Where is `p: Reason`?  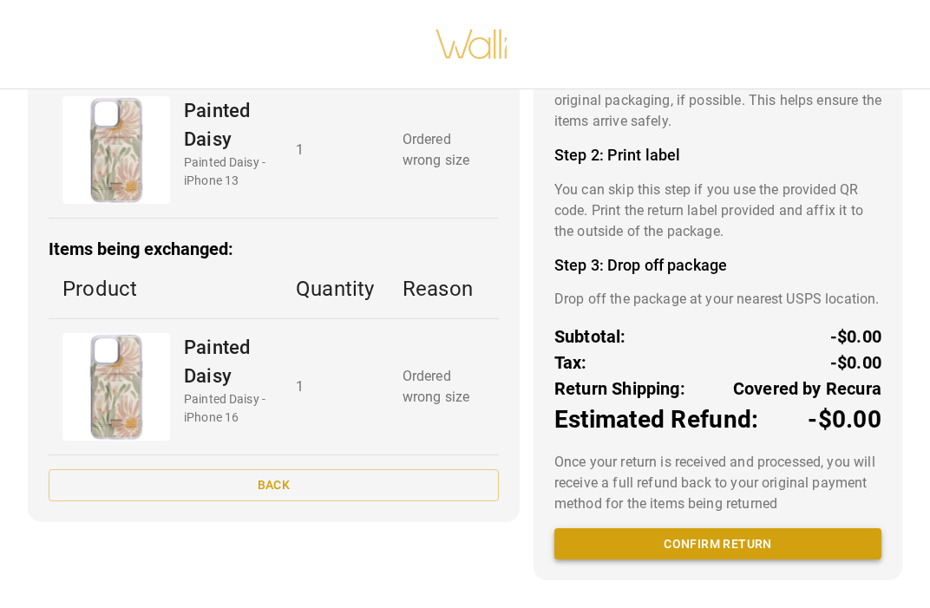 p: Reason is located at coordinates (443, 289).